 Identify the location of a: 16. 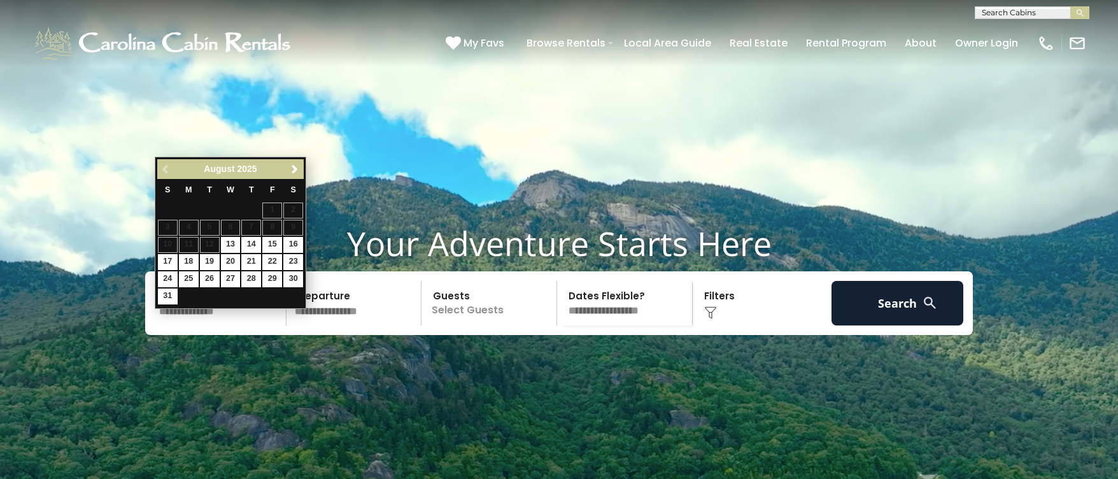
(293, 244).